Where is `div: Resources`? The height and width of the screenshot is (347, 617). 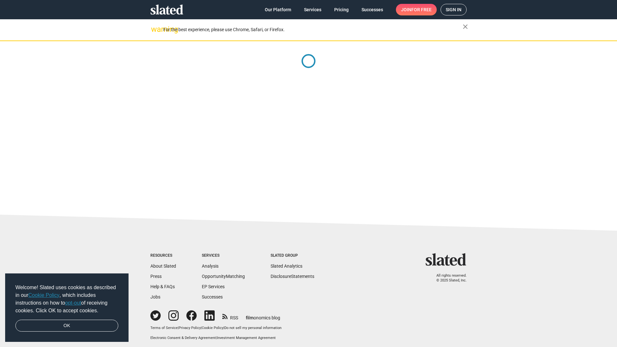 div: Resources is located at coordinates (163, 256).